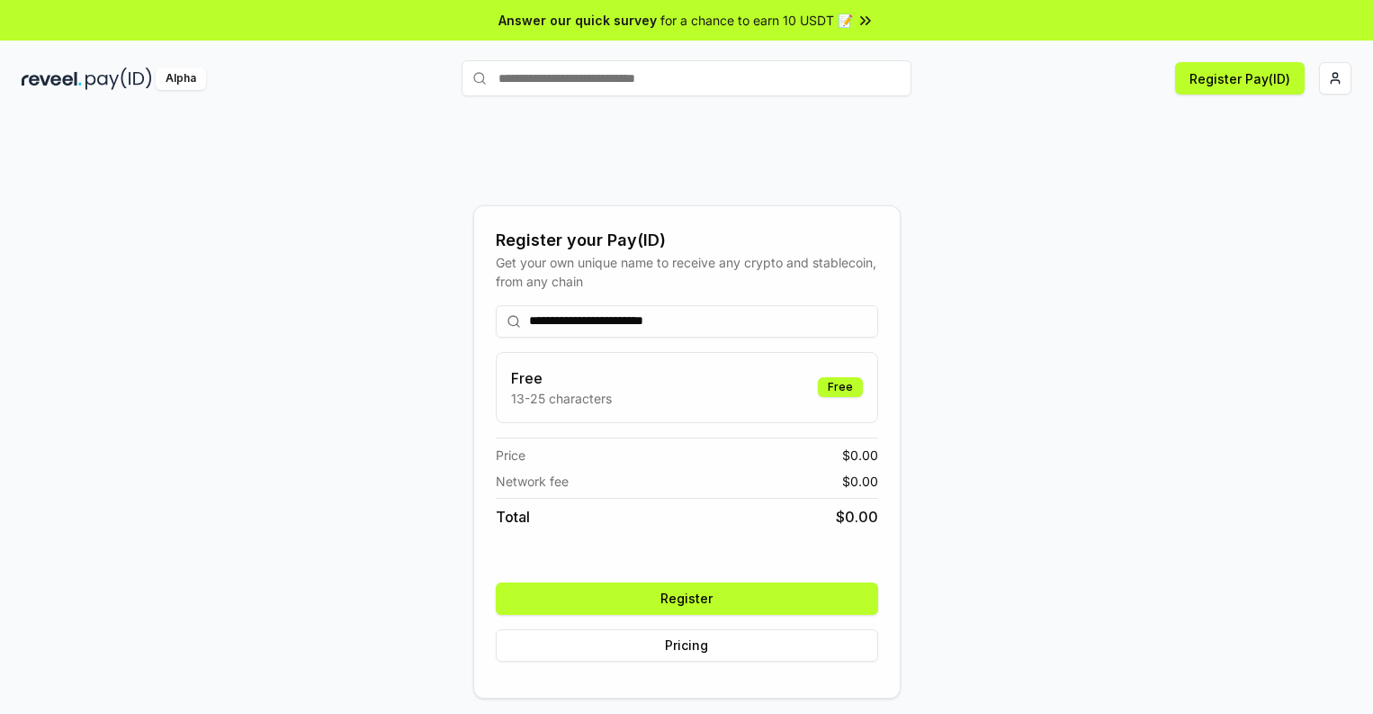 This screenshot has height=714, width=1373. Describe the element at coordinates (510, 454) in the screenshot. I see `span: Price` at that location.